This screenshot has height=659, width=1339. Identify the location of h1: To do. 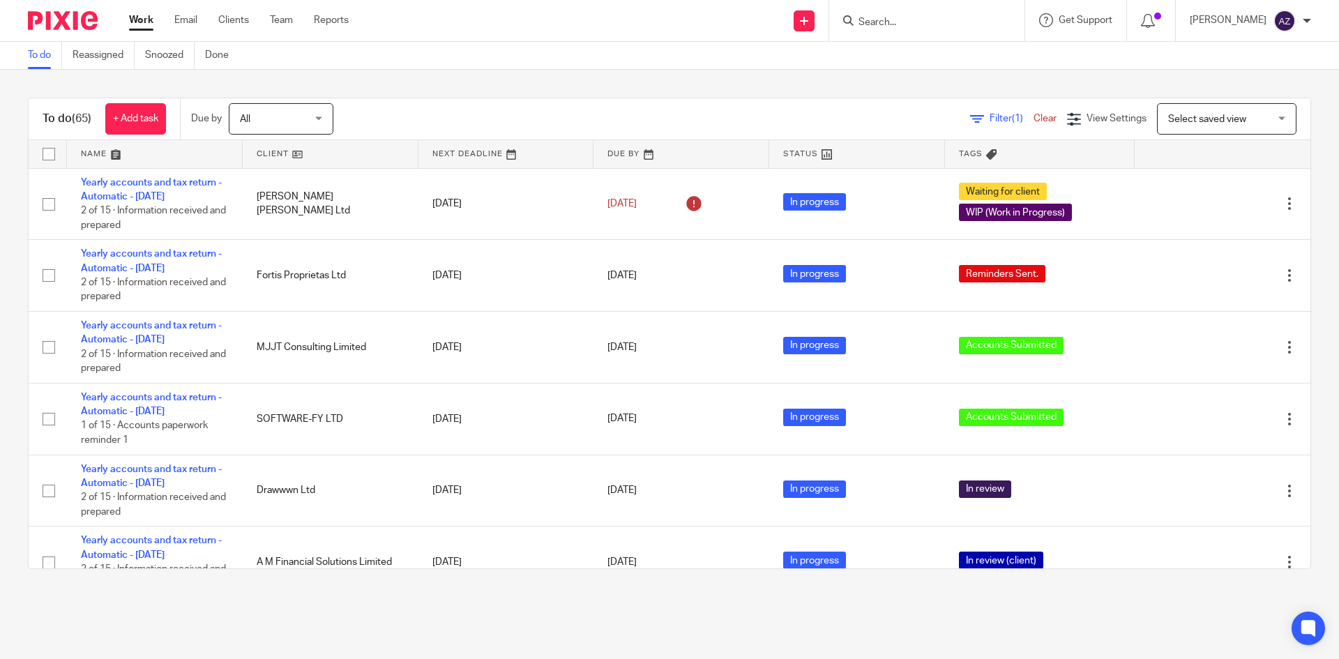
(67, 119).